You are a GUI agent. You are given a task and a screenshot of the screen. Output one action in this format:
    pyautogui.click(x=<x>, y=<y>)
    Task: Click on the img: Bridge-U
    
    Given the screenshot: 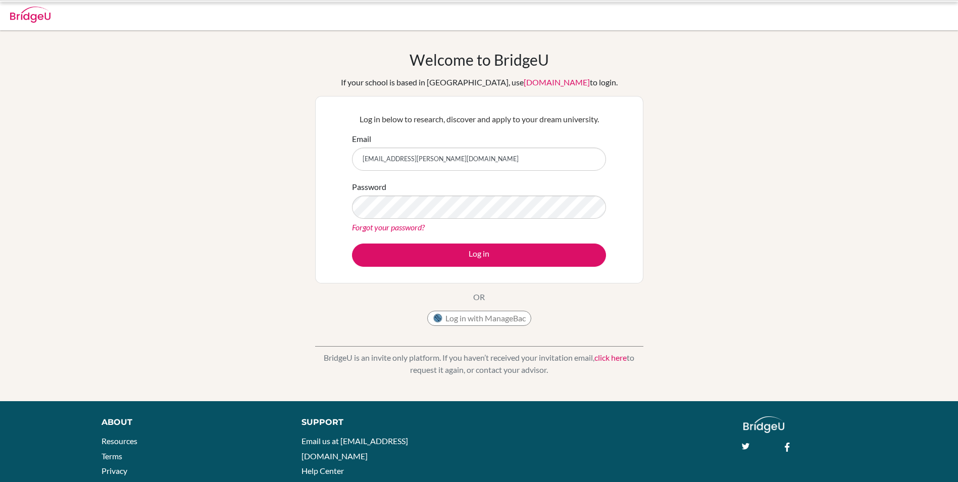 What is the action you would take?
    pyautogui.click(x=30, y=15)
    